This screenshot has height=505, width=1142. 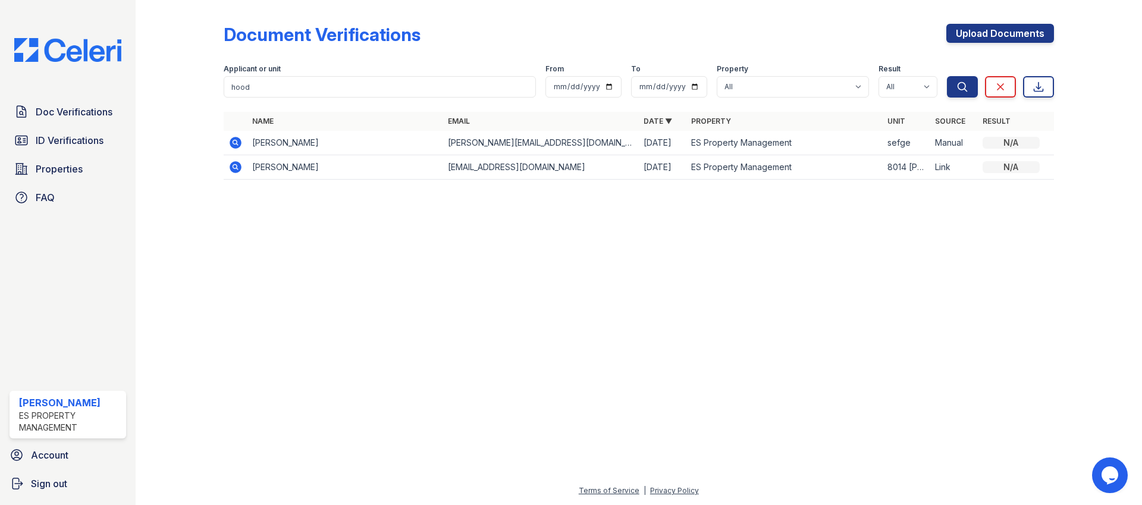 What do you see at coordinates (70, 422) in the screenshot?
I see `div: ES Property Management` at bounding box center [70, 422].